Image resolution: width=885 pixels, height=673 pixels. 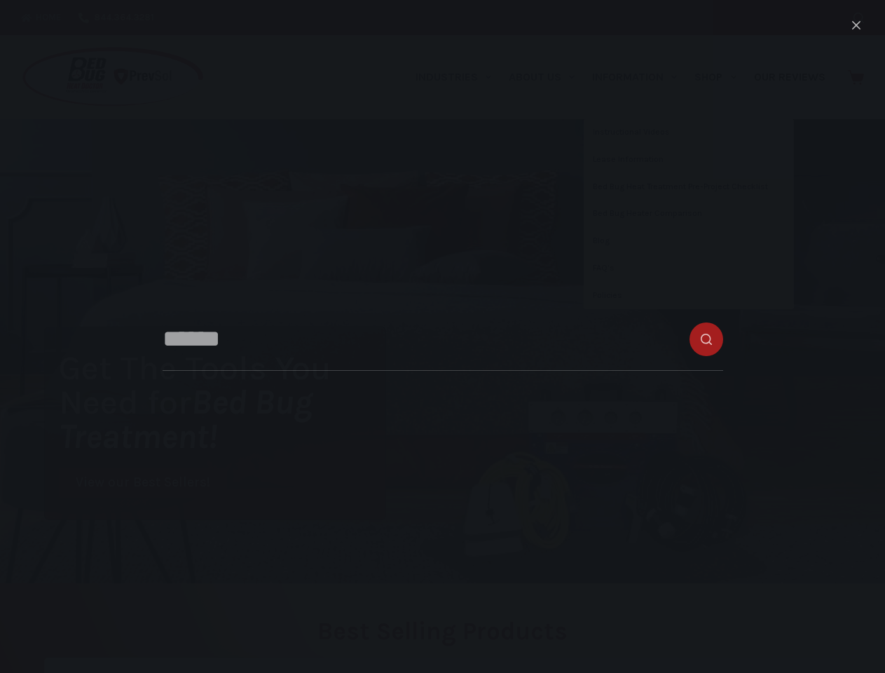 I want to click on a: Information, so click(x=635, y=77).